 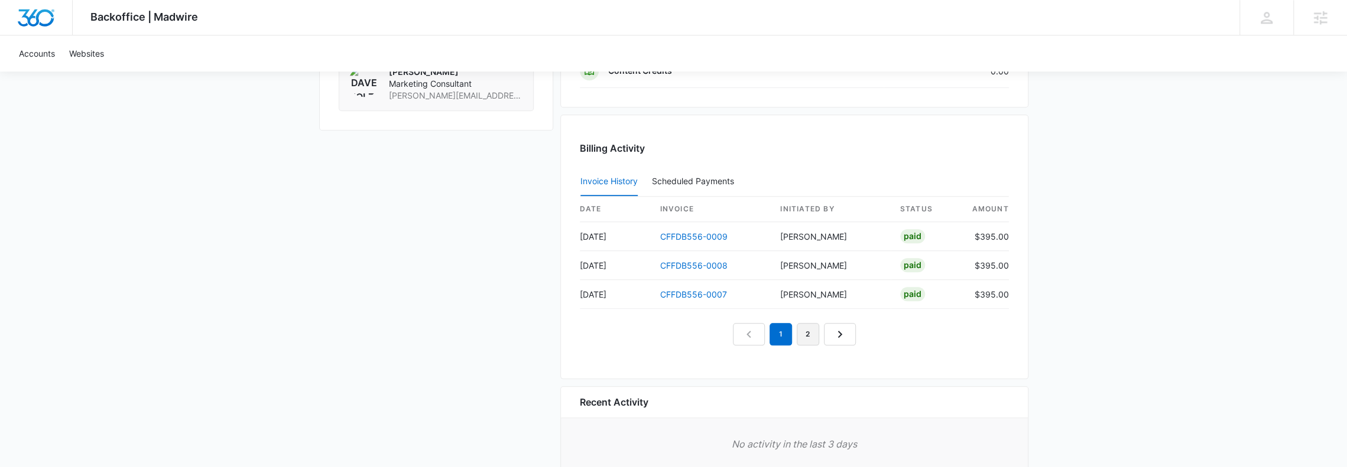 I want to click on h6: Recent Activity, so click(x=614, y=402).